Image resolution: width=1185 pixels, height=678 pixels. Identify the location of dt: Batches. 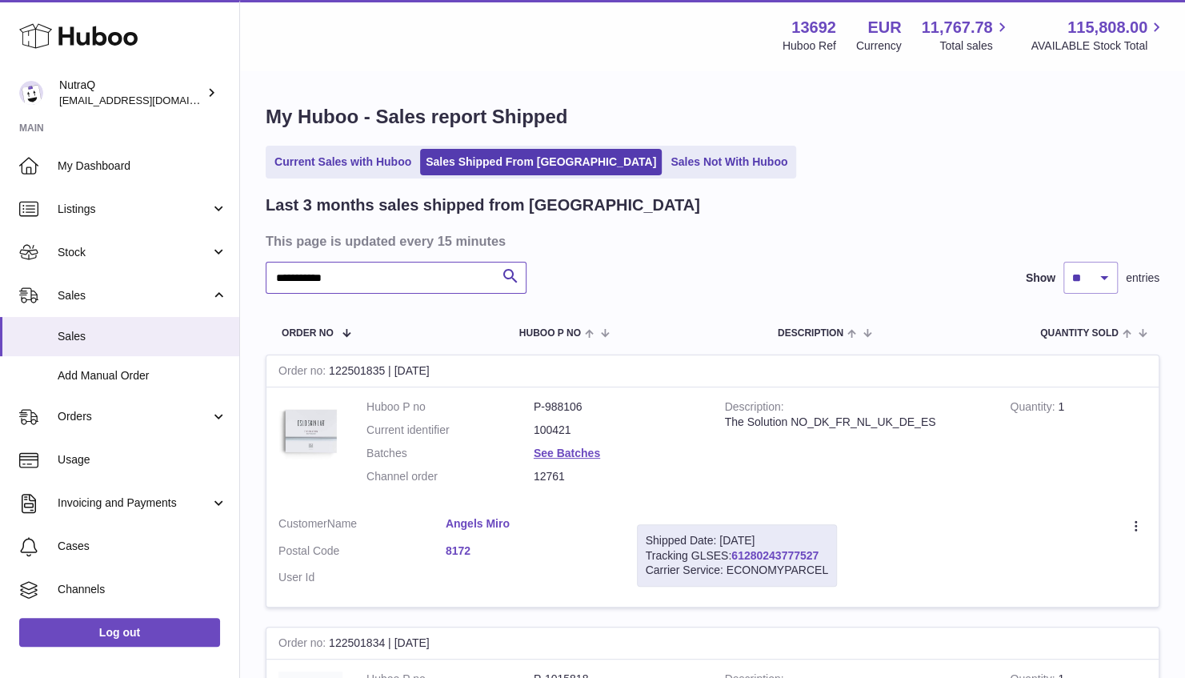
(450, 453).